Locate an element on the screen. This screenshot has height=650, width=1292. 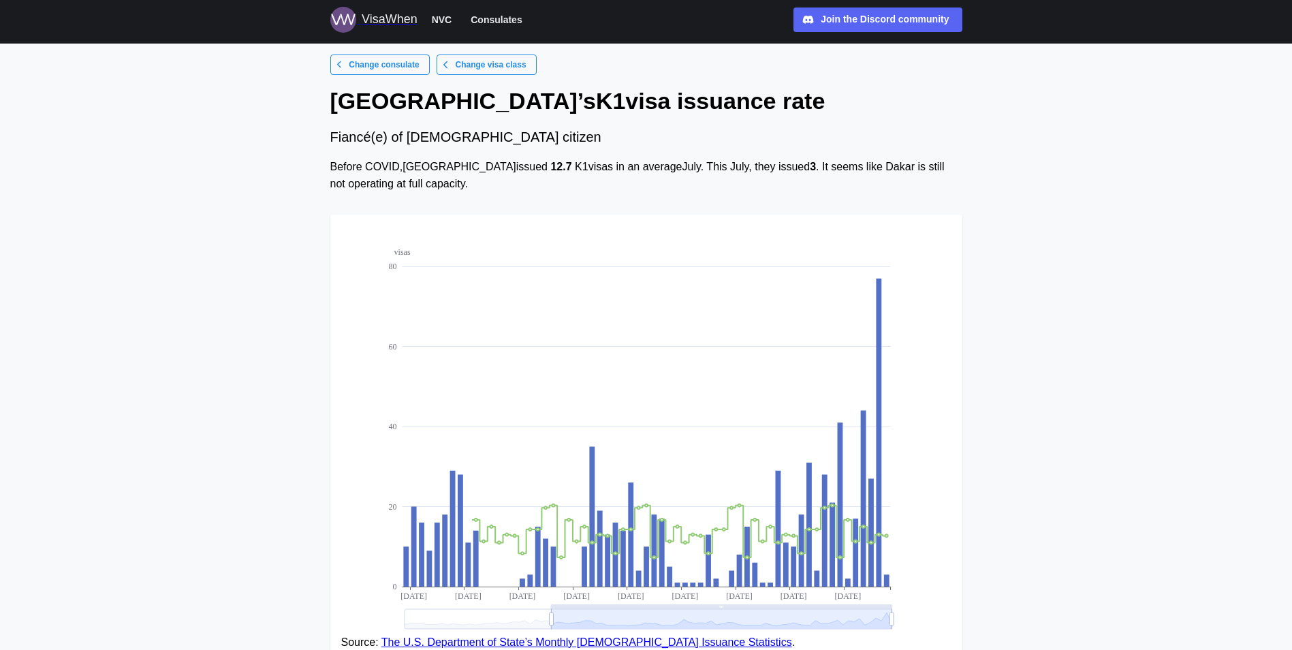
span: NVC is located at coordinates (442, 20).